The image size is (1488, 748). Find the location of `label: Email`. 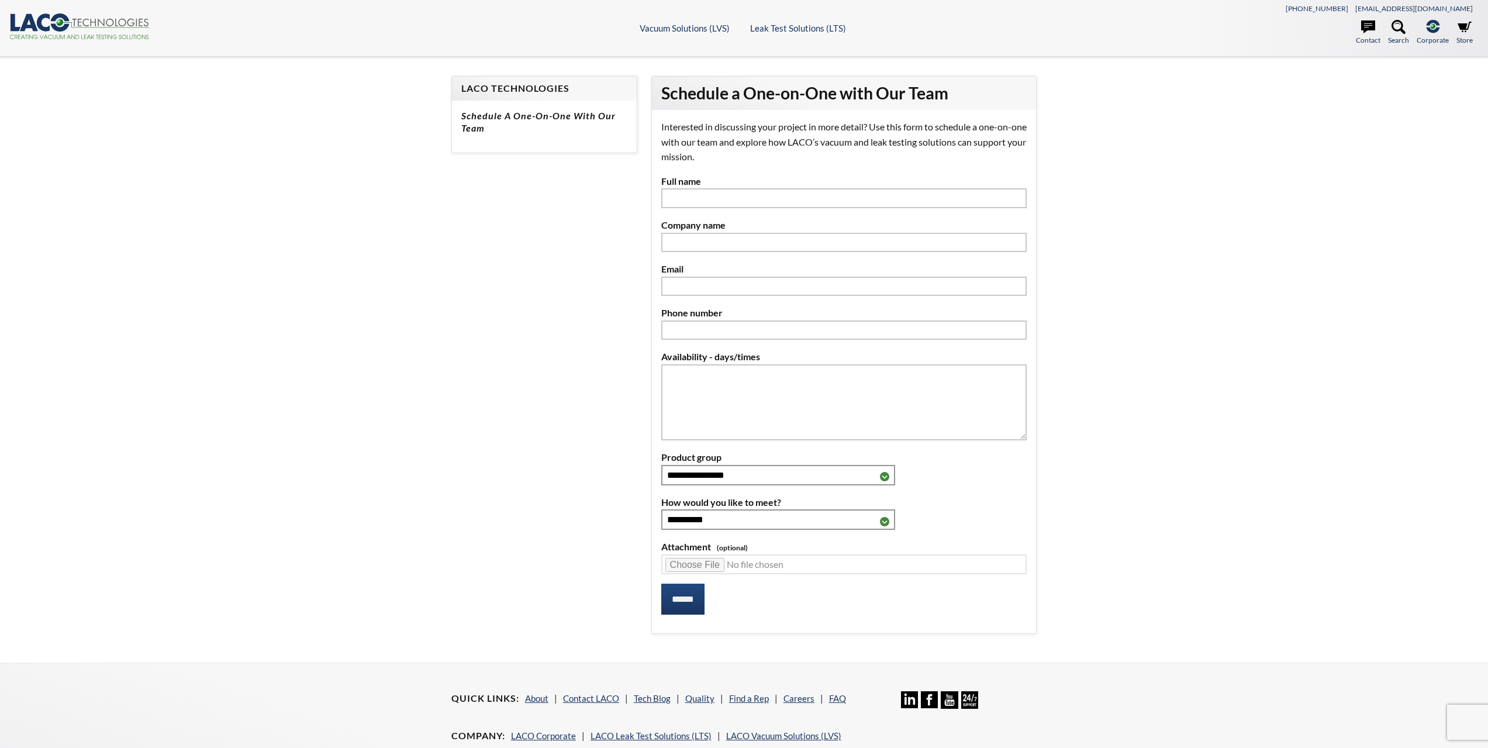

label: Email is located at coordinates (844, 269).